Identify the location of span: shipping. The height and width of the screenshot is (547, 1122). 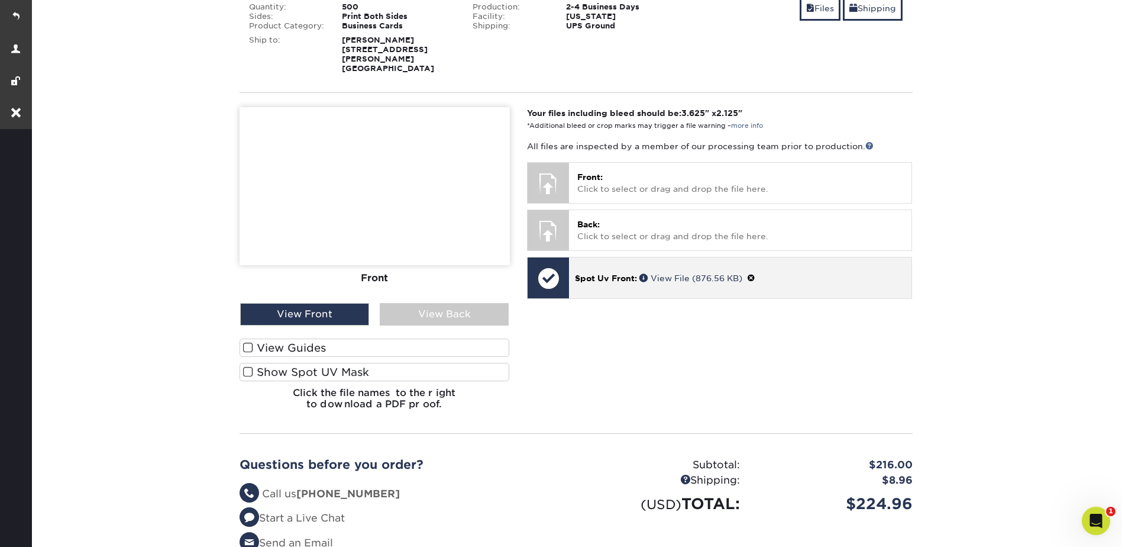
(854, 8).